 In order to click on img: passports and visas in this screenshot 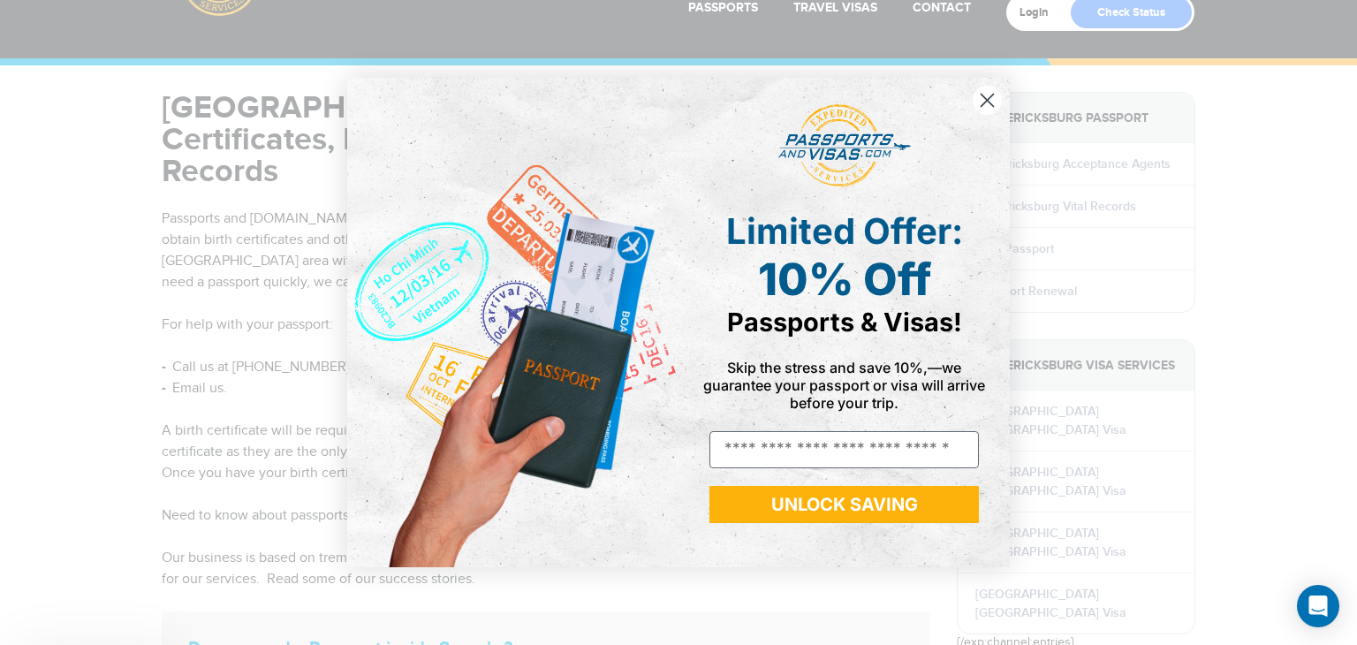, I will do `click(845, 146)`.